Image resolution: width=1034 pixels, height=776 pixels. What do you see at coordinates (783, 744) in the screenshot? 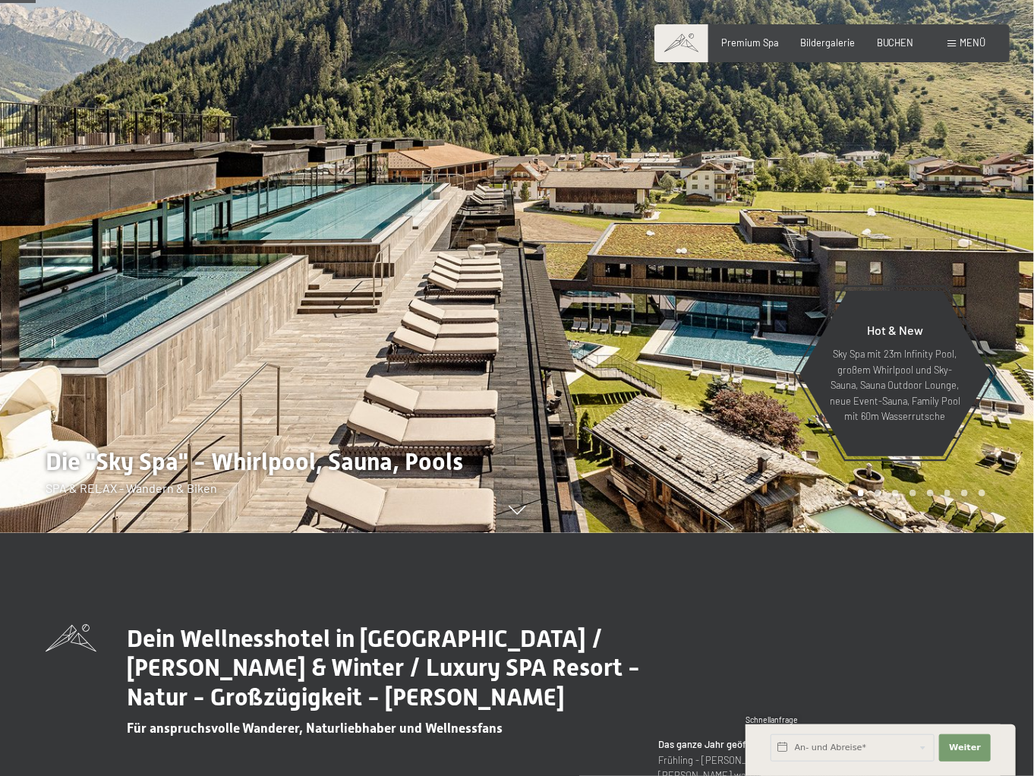
I see `strong: Das ganze Jahr geöffnet – und jeden Moment ein Erlebnis!` at bounding box center [783, 744].